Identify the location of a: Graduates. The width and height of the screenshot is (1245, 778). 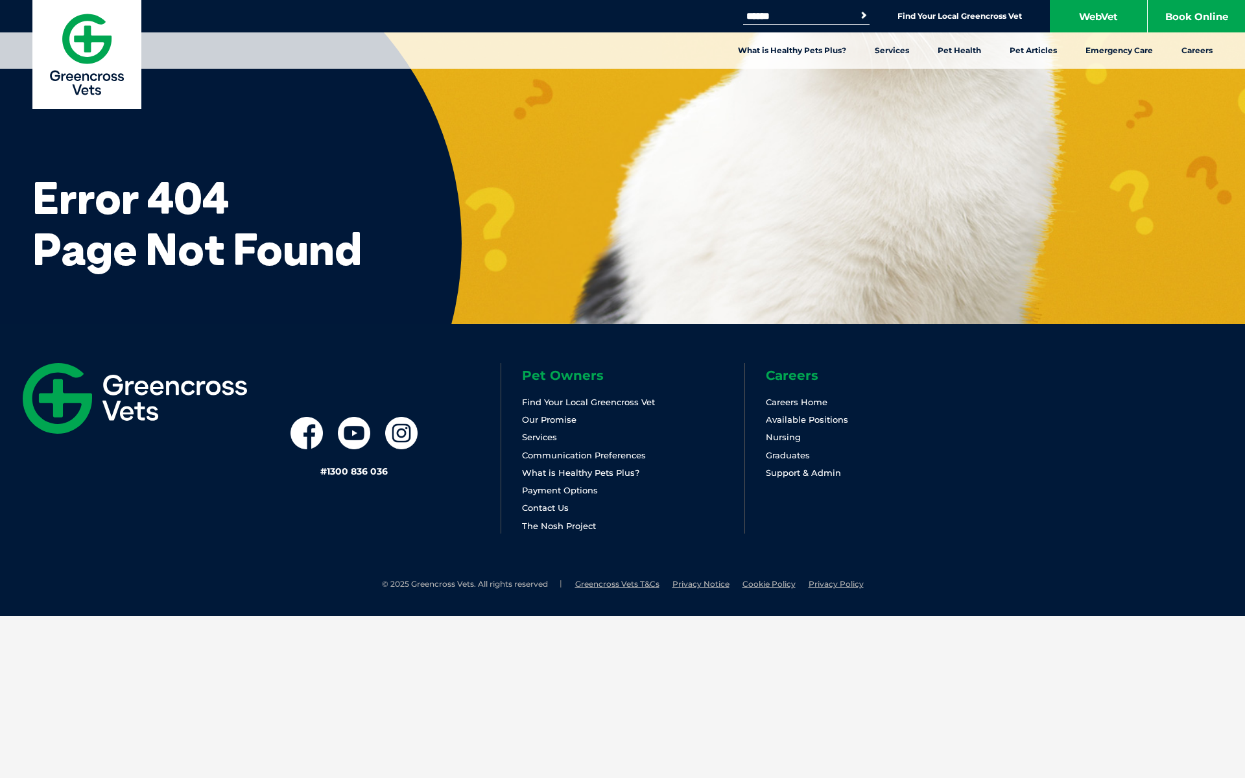
(788, 455).